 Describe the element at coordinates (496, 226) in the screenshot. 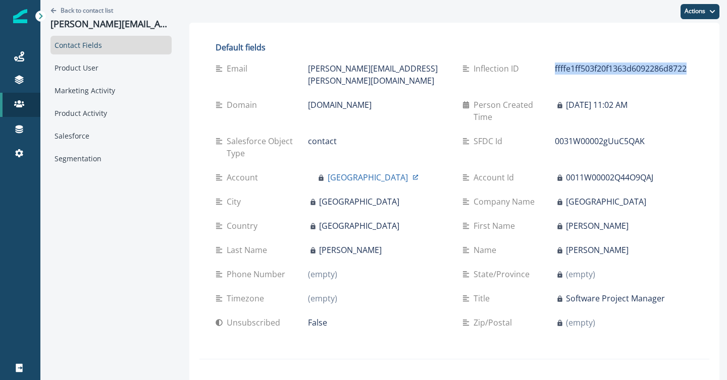

I see `p: First Name` at that location.